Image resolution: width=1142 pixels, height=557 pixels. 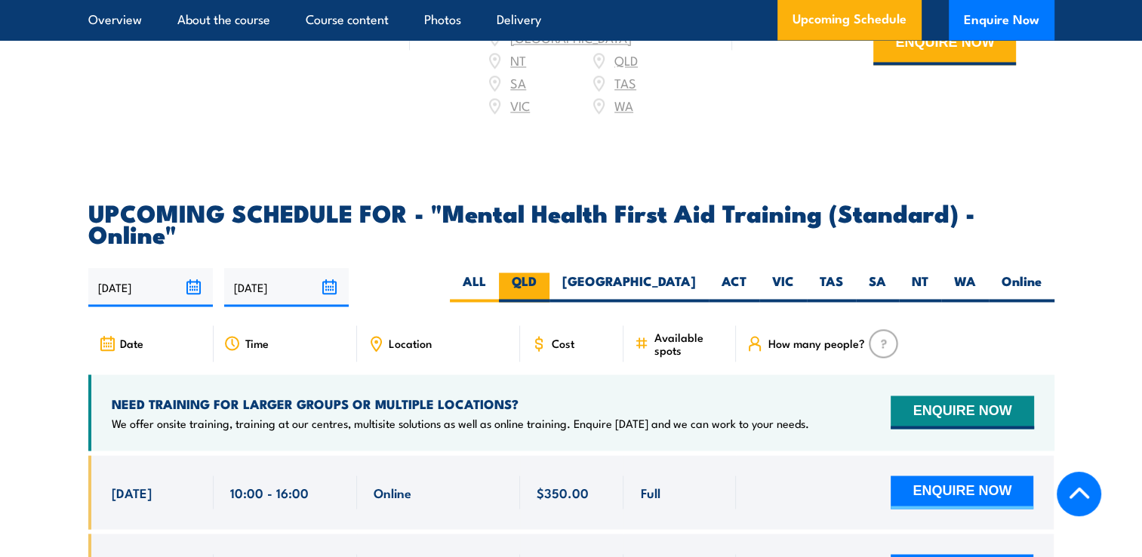 I want to click on input: From date, so click(x=150, y=287).